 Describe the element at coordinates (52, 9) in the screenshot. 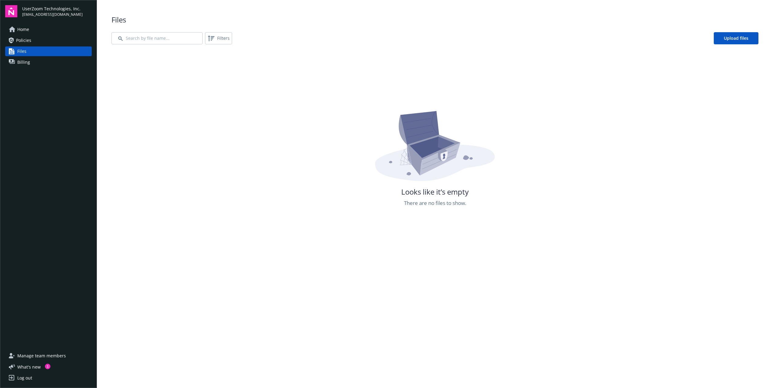

I see `span: UserZoom Technologies, Inc.` at that location.